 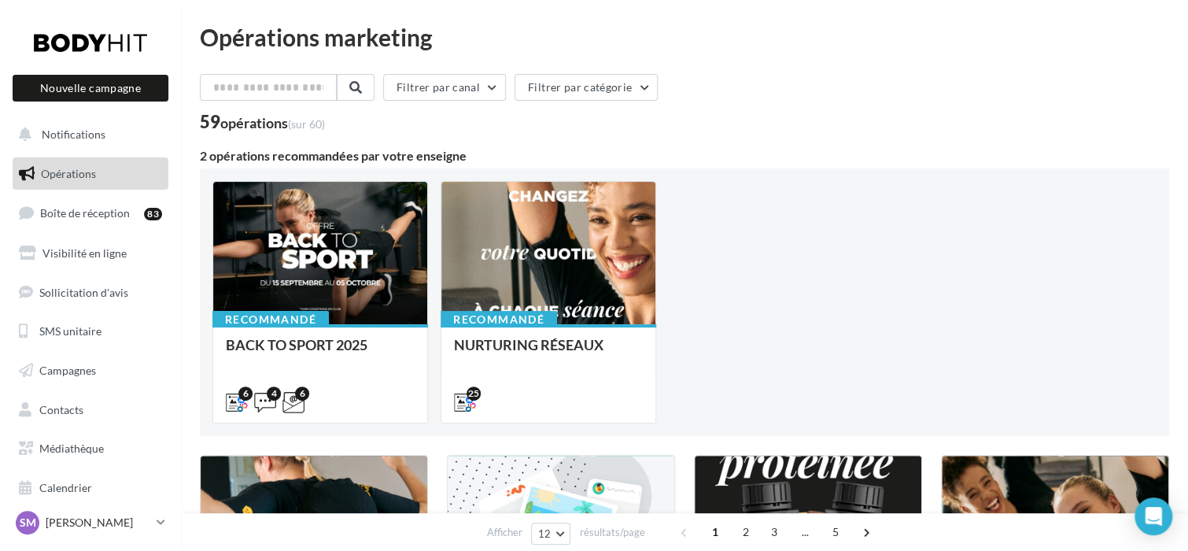 I want to click on button: 12, so click(x=551, y=534).